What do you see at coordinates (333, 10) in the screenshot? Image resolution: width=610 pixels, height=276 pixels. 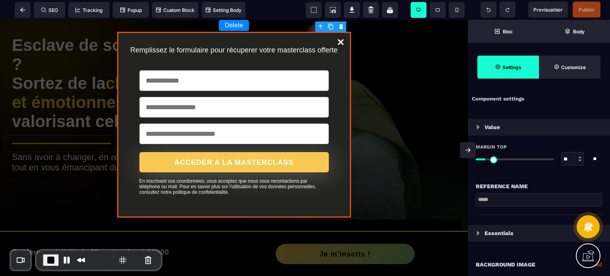 I see `span: Screenshot` at bounding box center [333, 10].